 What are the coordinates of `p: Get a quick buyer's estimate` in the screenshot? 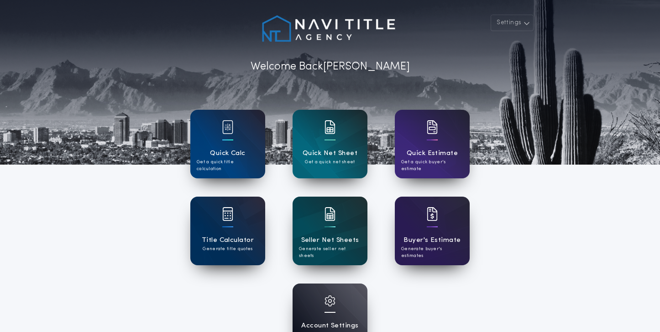 It's located at (433, 165).